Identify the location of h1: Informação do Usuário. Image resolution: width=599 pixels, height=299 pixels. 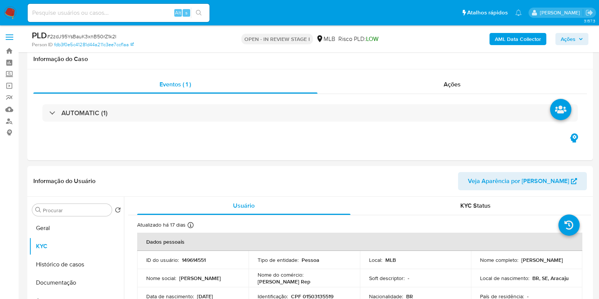
(64, 181).